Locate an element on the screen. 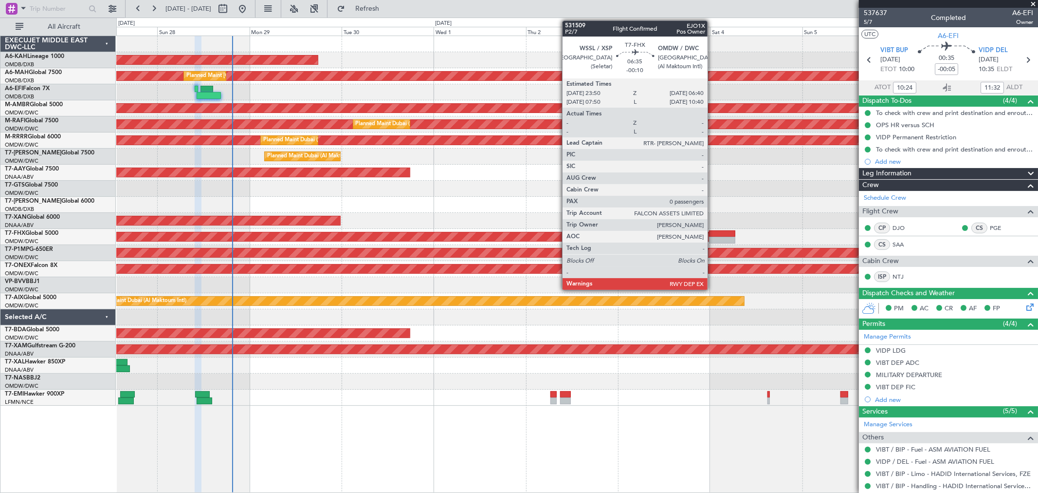 This screenshot has width=1038, height=493. span: VIDP DEL is located at coordinates (993, 51).